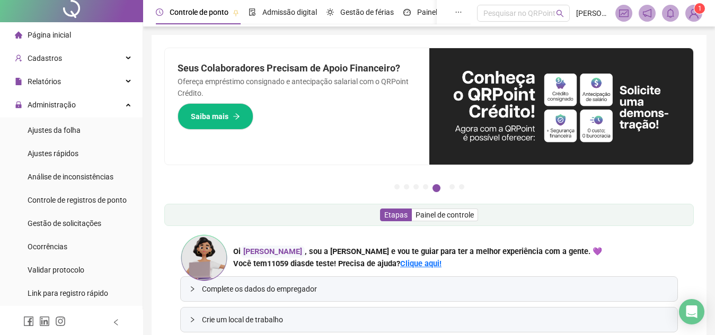  I want to click on span: bell, so click(670, 13).